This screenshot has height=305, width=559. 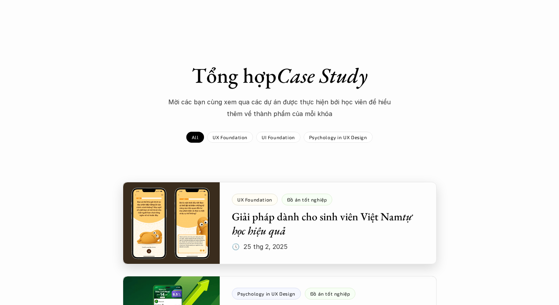 What do you see at coordinates (278, 137) in the screenshot?
I see `p: UI Foundation` at bounding box center [278, 137].